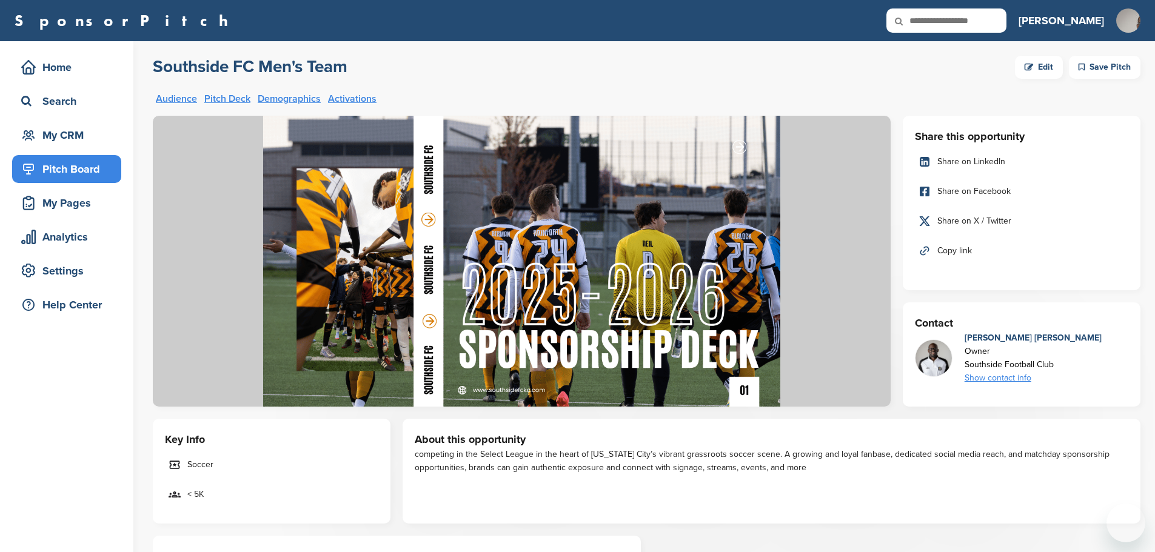 The height and width of the screenshot is (552, 1155). Describe the element at coordinates (70, 135) in the screenshot. I see `div: My CRM` at that location.